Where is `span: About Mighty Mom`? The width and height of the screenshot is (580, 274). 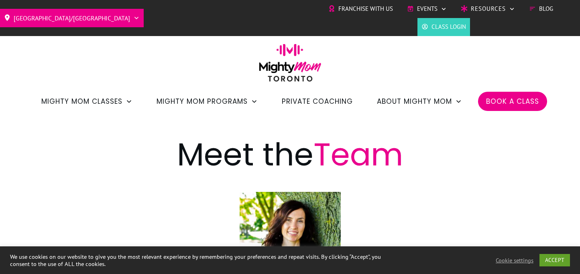 span: About Mighty Mom is located at coordinates (414, 101).